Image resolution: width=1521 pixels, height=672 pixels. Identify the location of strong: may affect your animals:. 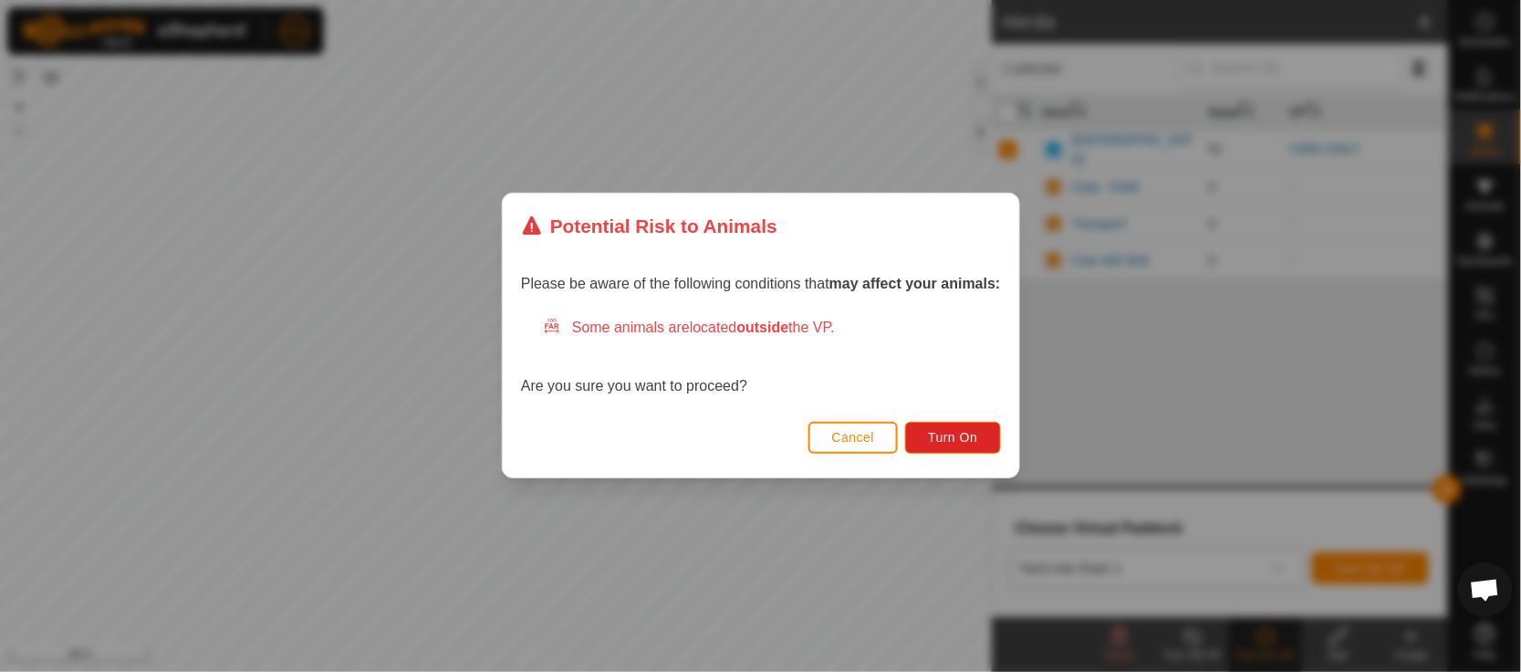
(915, 284).